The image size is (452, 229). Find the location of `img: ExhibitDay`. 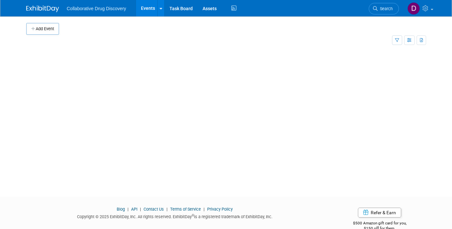

img: ExhibitDay is located at coordinates (43, 9).